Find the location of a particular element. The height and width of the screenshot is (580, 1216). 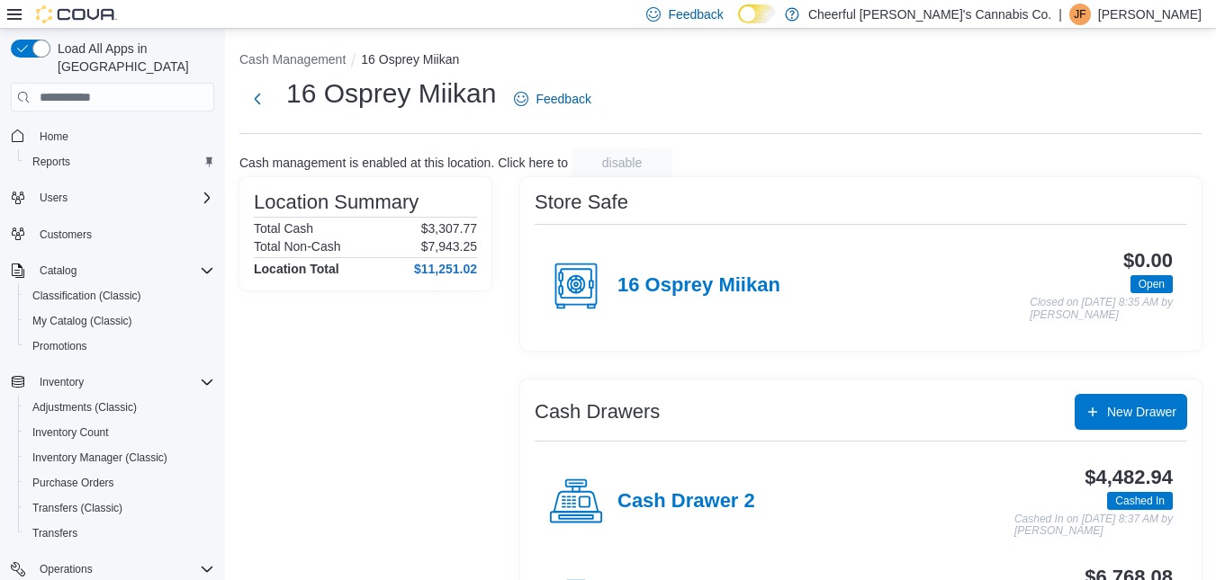

span: Promotions is located at coordinates (59, 346).